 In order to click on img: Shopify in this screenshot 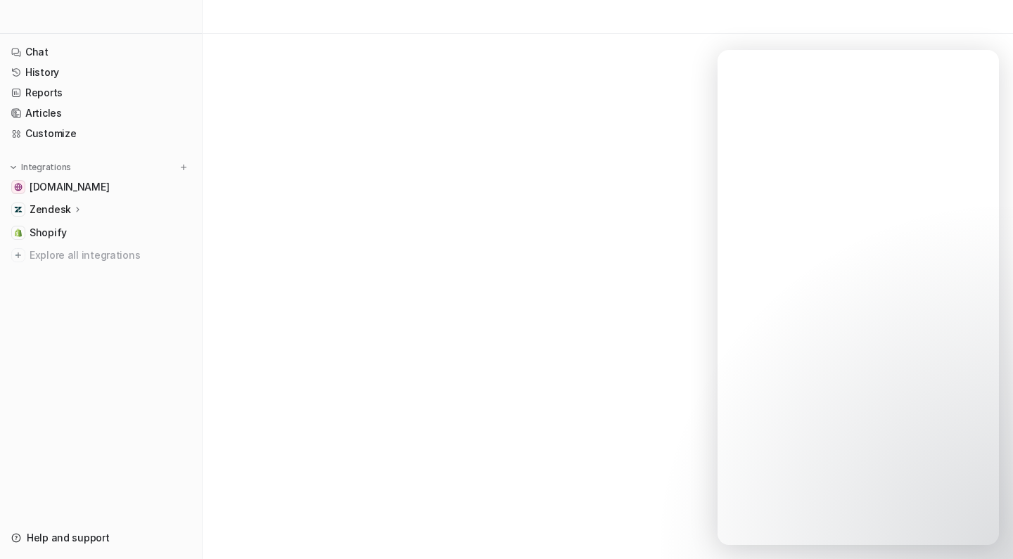, I will do `click(18, 233)`.